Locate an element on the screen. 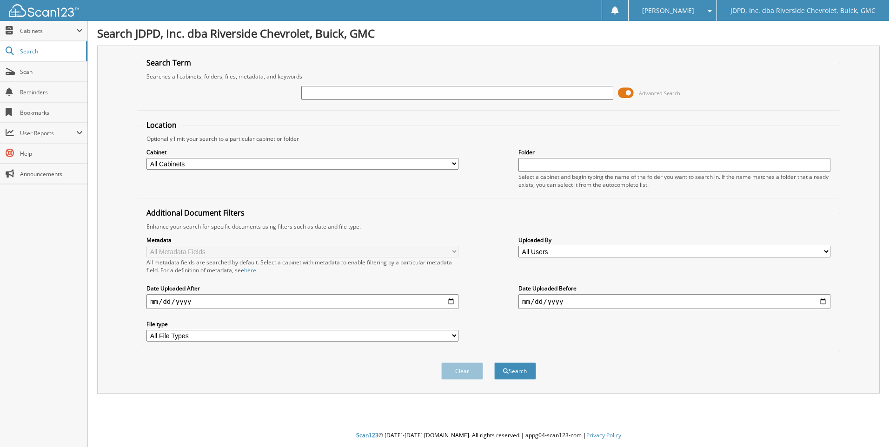 This screenshot has width=889, height=447. label: Folder is located at coordinates (674, 152).